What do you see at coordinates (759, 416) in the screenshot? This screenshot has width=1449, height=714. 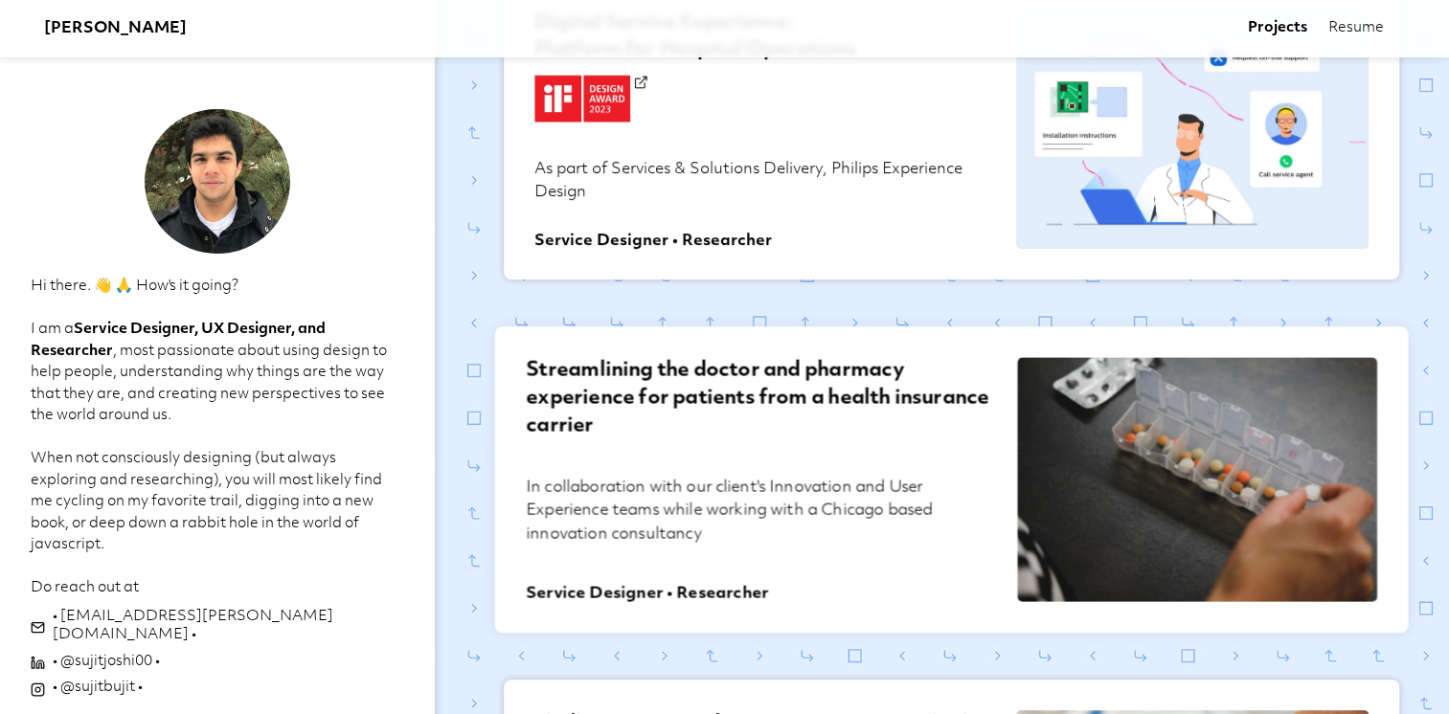 I see `h2: Streamlining the doctor and pharmacy experience for patients from a health insurance carrier` at bounding box center [759, 416].